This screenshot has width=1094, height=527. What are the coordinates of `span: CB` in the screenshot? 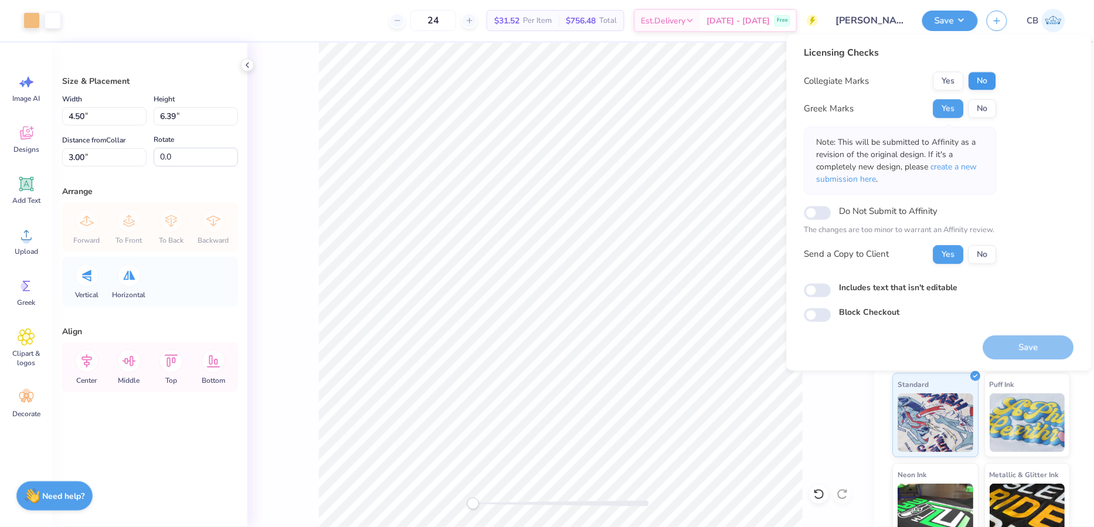 It's located at (1033, 21).